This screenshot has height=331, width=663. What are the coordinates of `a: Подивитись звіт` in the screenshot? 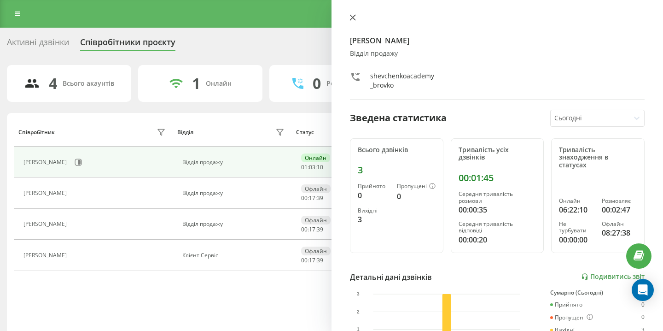 It's located at (613, 276).